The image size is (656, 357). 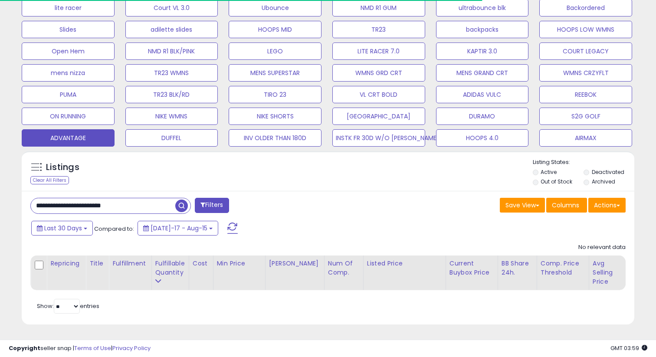 I want to click on button: Filters, so click(x=212, y=205).